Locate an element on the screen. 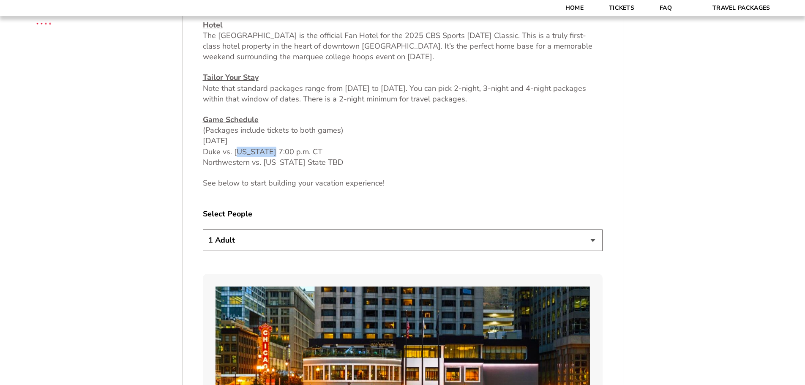 The width and height of the screenshot is (805, 385). u: Hotel is located at coordinates (212, 25).